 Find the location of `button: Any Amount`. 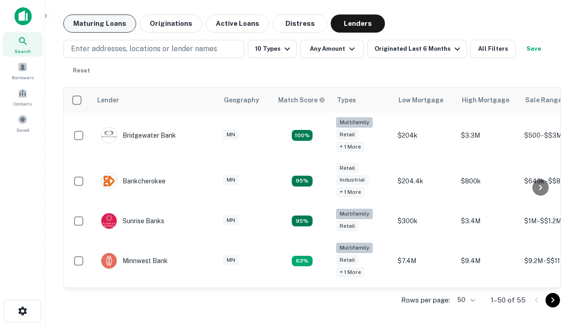

button: Any Amount is located at coordinates (332, 49).